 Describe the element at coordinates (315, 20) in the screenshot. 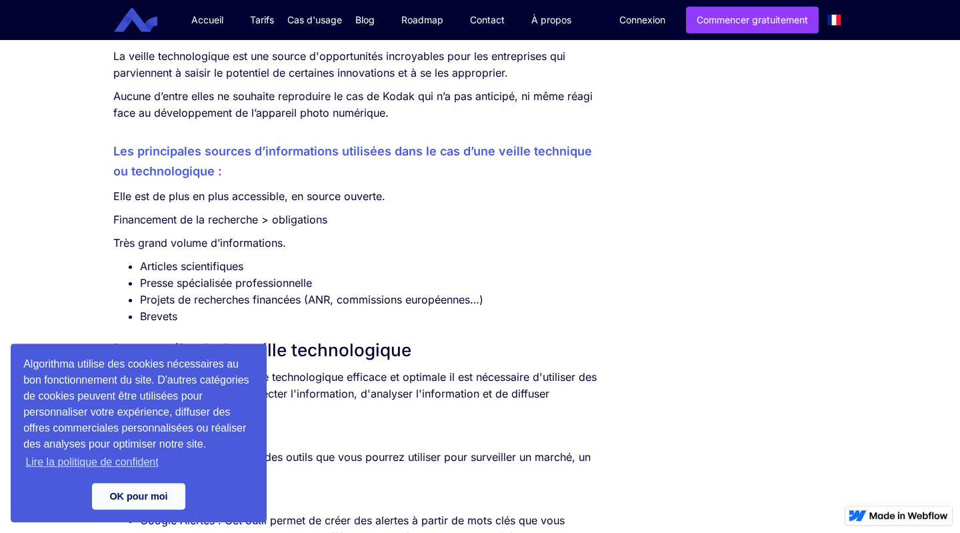

I see `div: Cas d'usage` at that location.